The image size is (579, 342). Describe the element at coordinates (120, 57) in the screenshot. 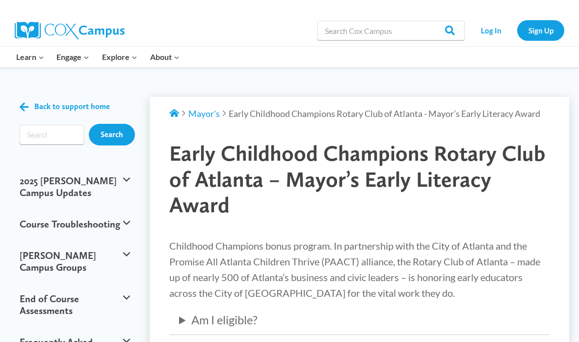

I see `span: Explore` at that location.